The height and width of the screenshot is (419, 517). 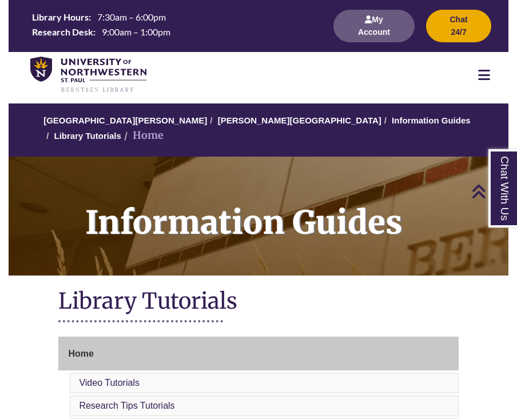 I want to click on a: Hours Today, so click(x=173, y=26).